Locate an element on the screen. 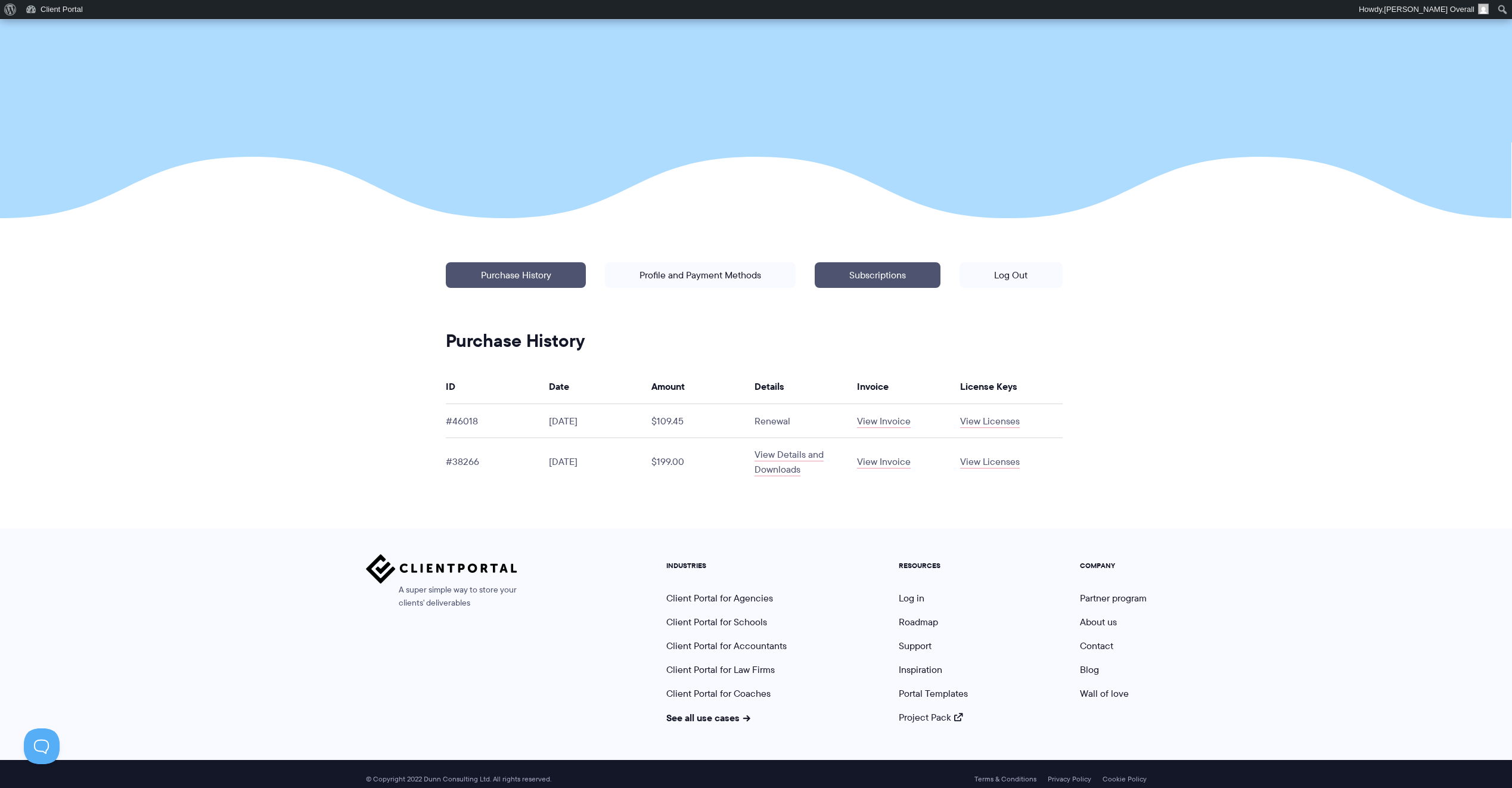 This screenshot has width=1512, height=788. span: $109.45 is located at coordinates (668, 421).